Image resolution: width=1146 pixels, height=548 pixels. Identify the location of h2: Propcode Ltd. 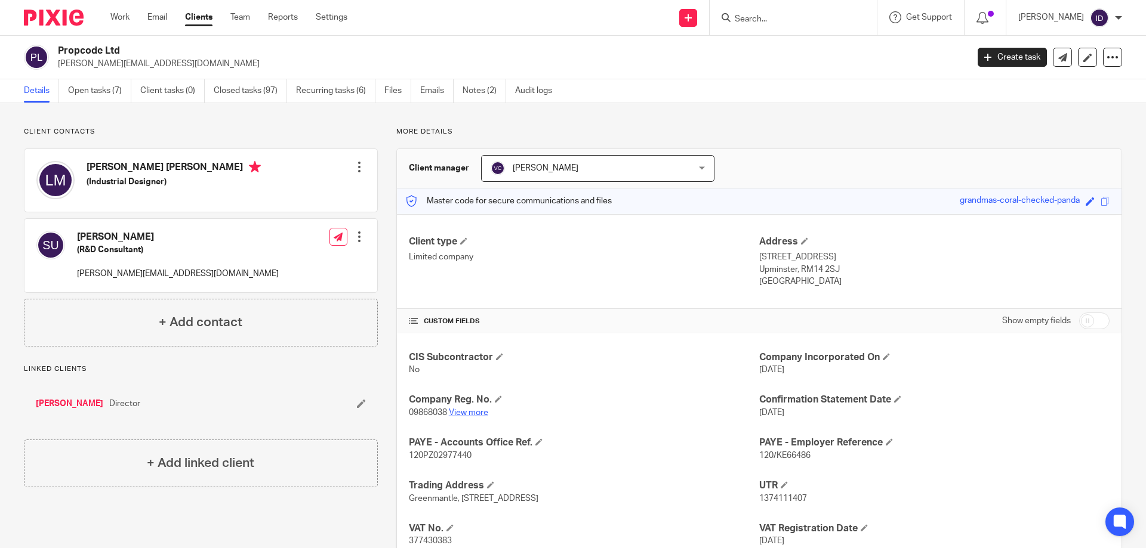
(418, 51).